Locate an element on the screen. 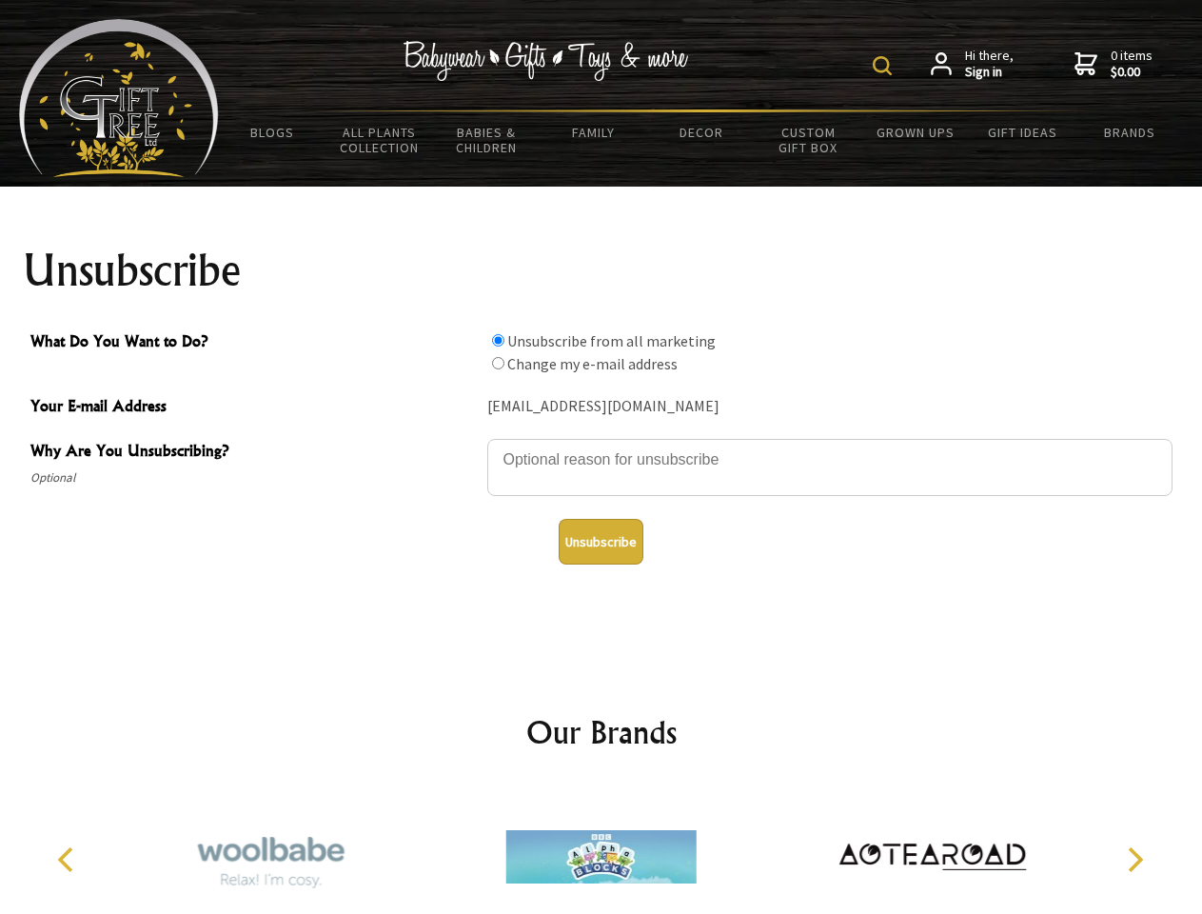 The image size is (1202, 914). label: Unsubscribe from all marketing is located at coordinates (611, 341).